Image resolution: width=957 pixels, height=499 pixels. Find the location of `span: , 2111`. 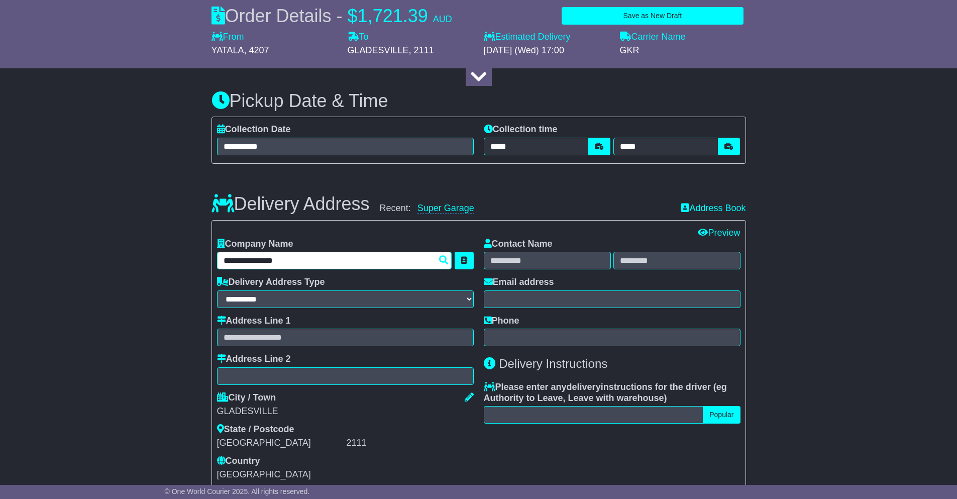

span: , 2111 is located at coordinates (422, 50).